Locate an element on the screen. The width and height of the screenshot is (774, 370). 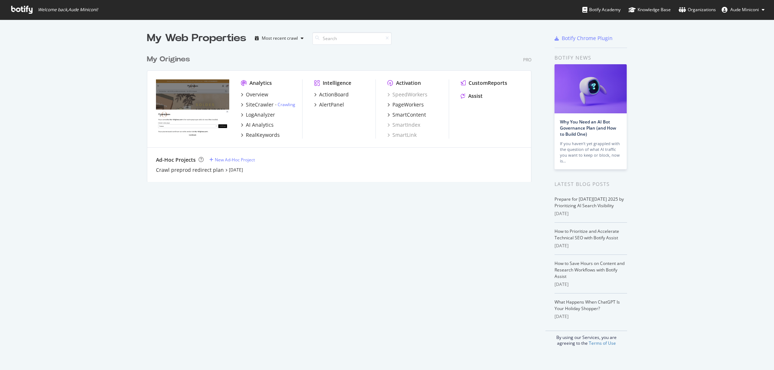
div: Assist is located at coordinates (476, 96).